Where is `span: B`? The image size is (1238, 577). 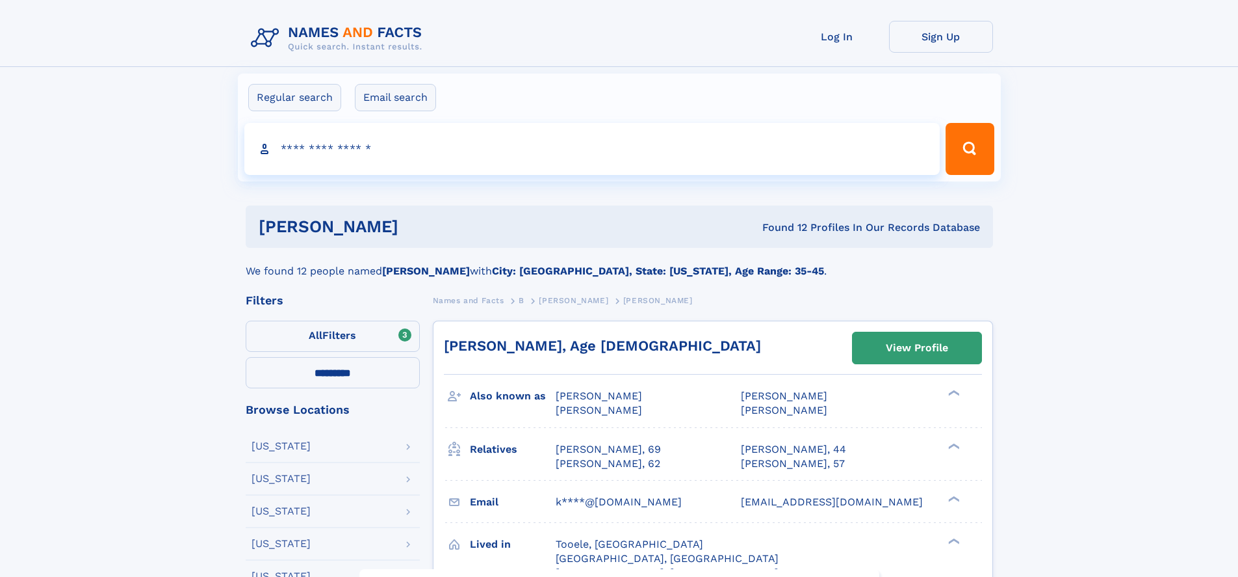
span: B is located at coordinates (521, 300).